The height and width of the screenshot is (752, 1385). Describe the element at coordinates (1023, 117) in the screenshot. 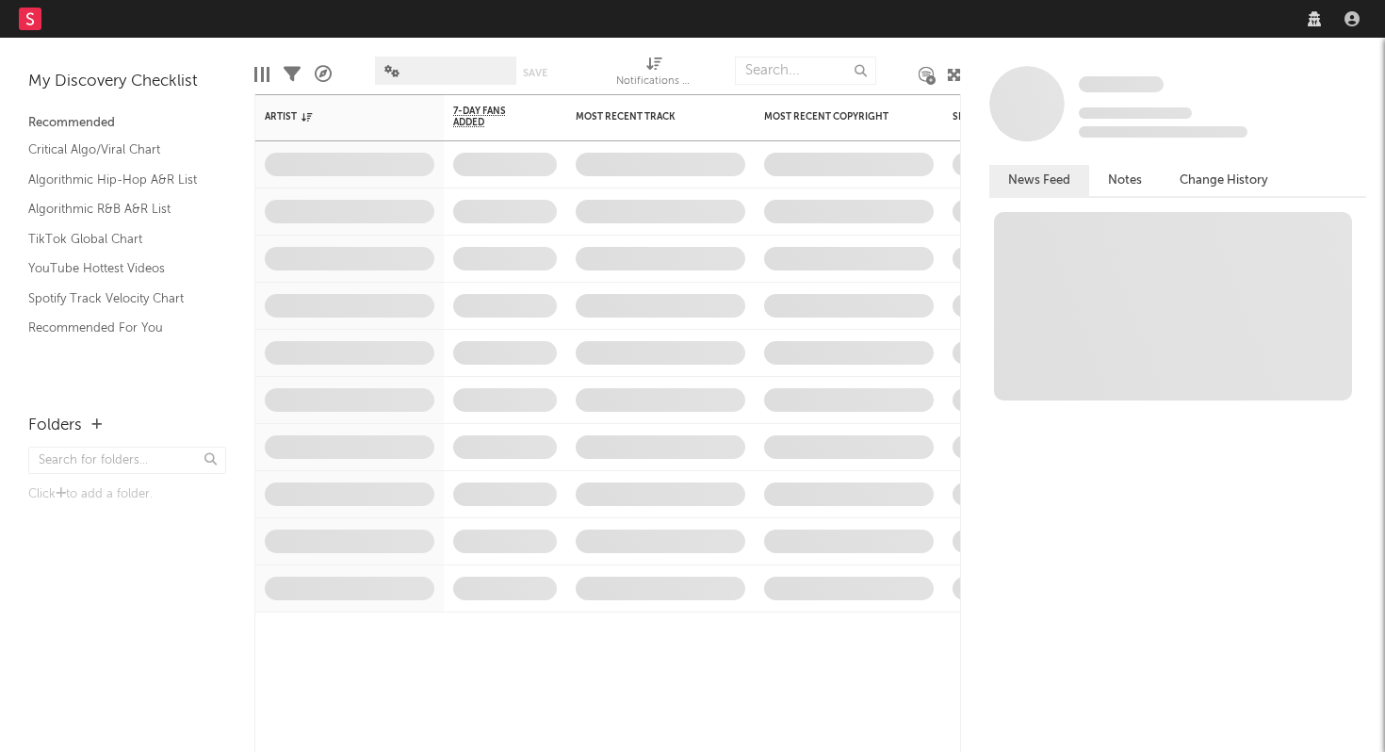

I see `div: Spotify Monthly Listeners` at that location.